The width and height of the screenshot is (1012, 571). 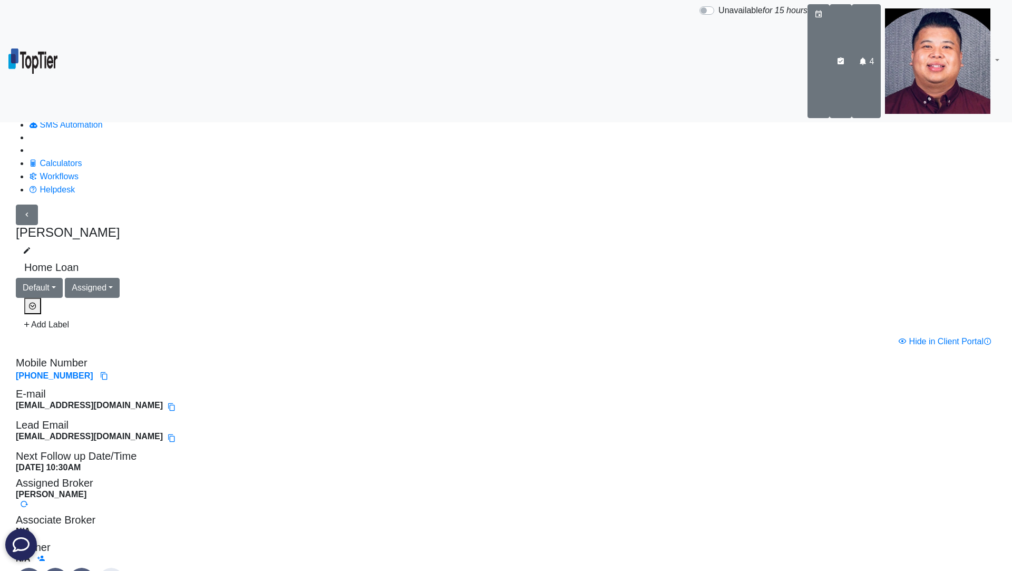 I want to click on img: bd260d39-06d4-48c8-91ce-4964555bf2e4-638900413960370303.png, so click(x=33, y=61).